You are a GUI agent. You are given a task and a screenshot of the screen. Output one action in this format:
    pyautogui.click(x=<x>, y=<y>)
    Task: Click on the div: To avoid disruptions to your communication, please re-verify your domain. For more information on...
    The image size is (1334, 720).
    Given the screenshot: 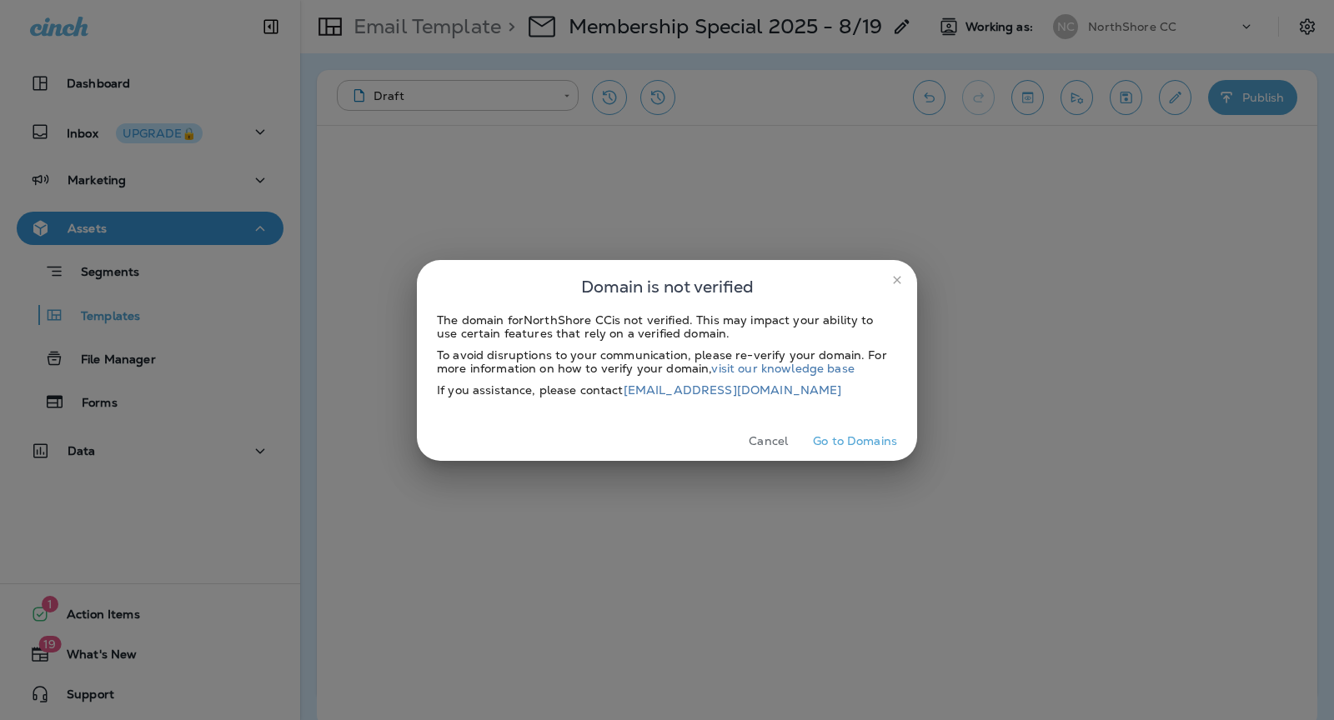 What is the action you would take?
    pyautogui.click(x=667, y=362)
    